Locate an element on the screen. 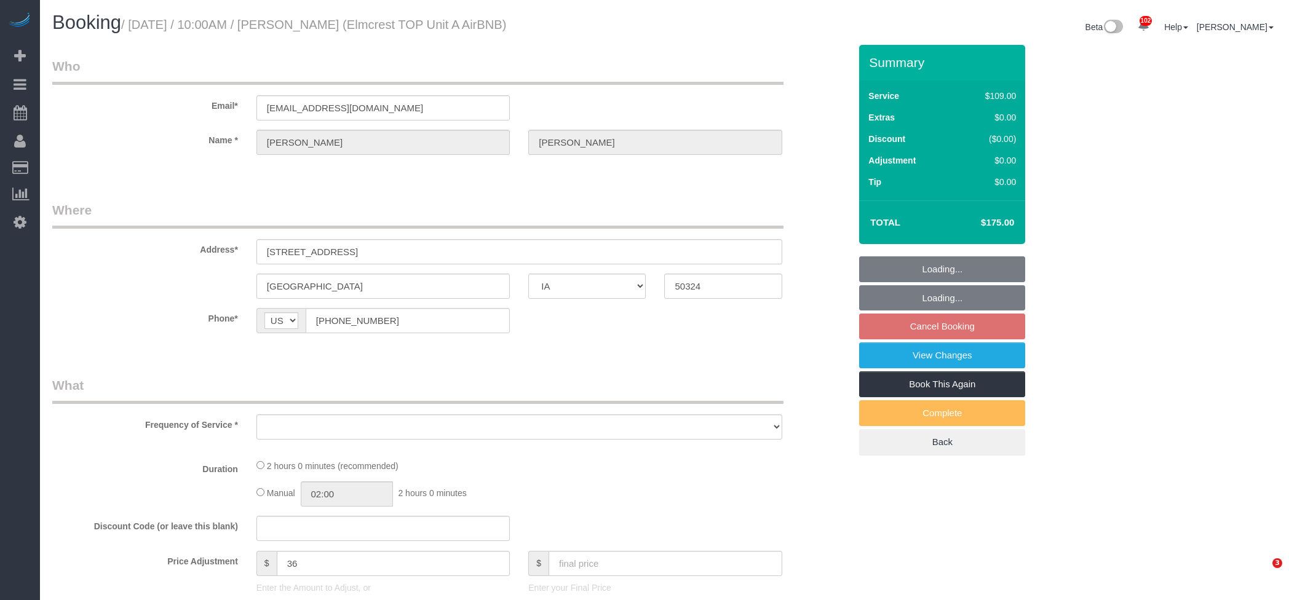  label: Discount Code (or leave this blank) is located at coordinates (145, 524).